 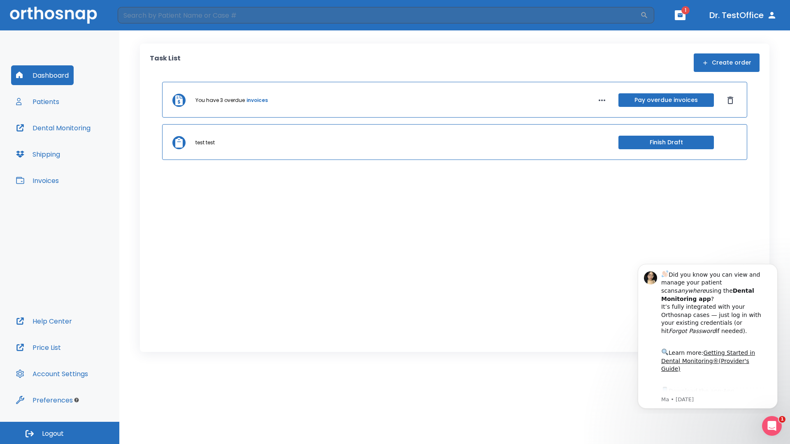 I want to click on button: Finish Draft, so click(x=666, y=142).